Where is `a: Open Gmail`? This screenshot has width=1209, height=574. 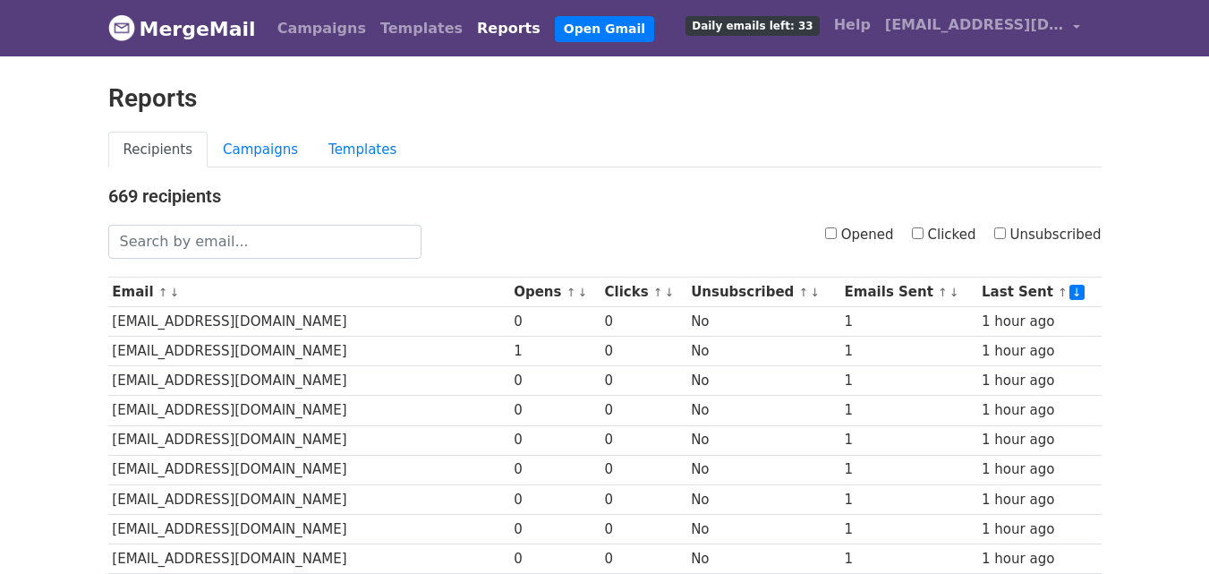
a: Open Gmail is located at coordinates (604, 29).